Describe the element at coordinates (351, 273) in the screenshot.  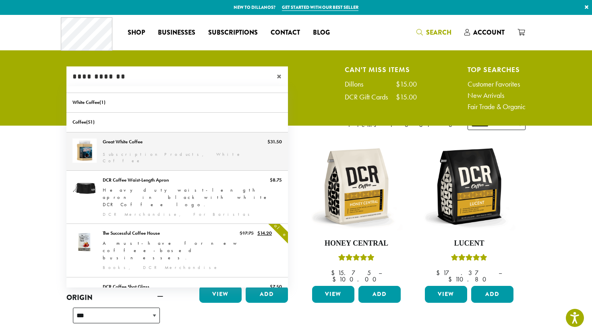
I see `bdi: 15.75` at that location.